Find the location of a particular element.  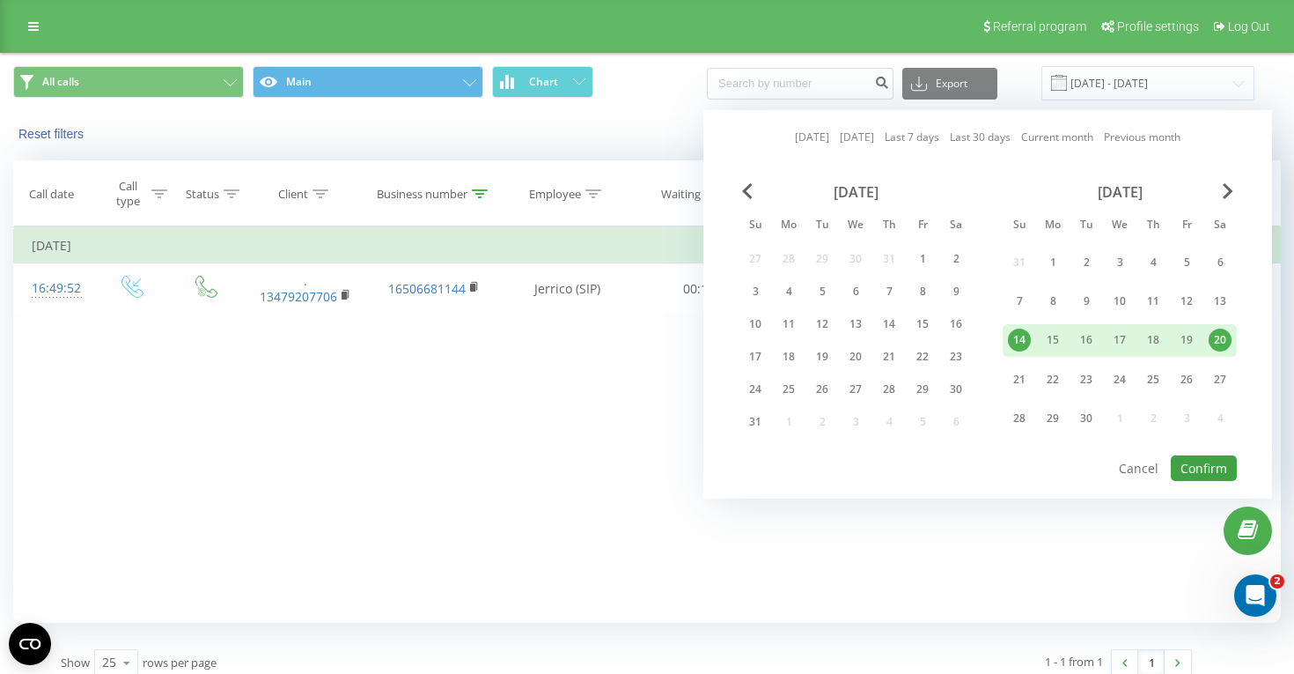

div: Mon Sep 8, 2025 is located at coordinates (1053, 300).